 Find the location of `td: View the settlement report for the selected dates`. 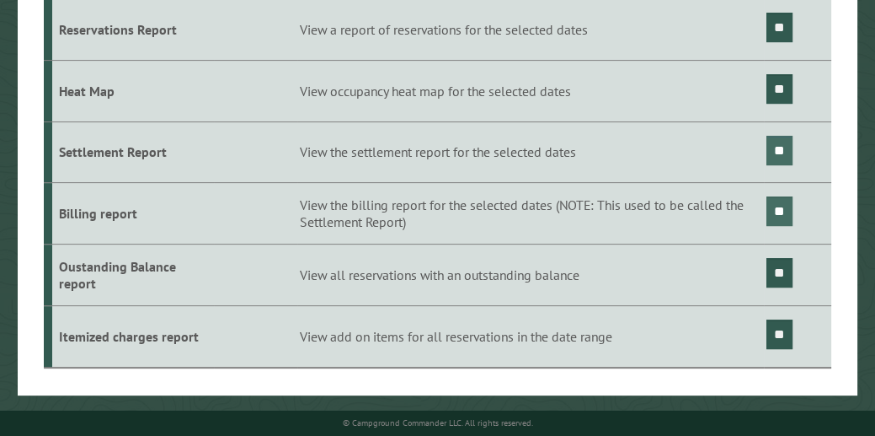

td: View the settlement report for the selected dates is located at coordinates (531, 152).